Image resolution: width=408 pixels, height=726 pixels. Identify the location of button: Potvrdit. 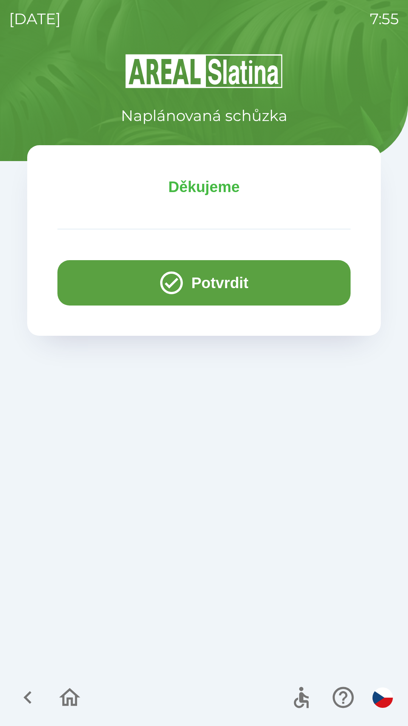
(204, 283).